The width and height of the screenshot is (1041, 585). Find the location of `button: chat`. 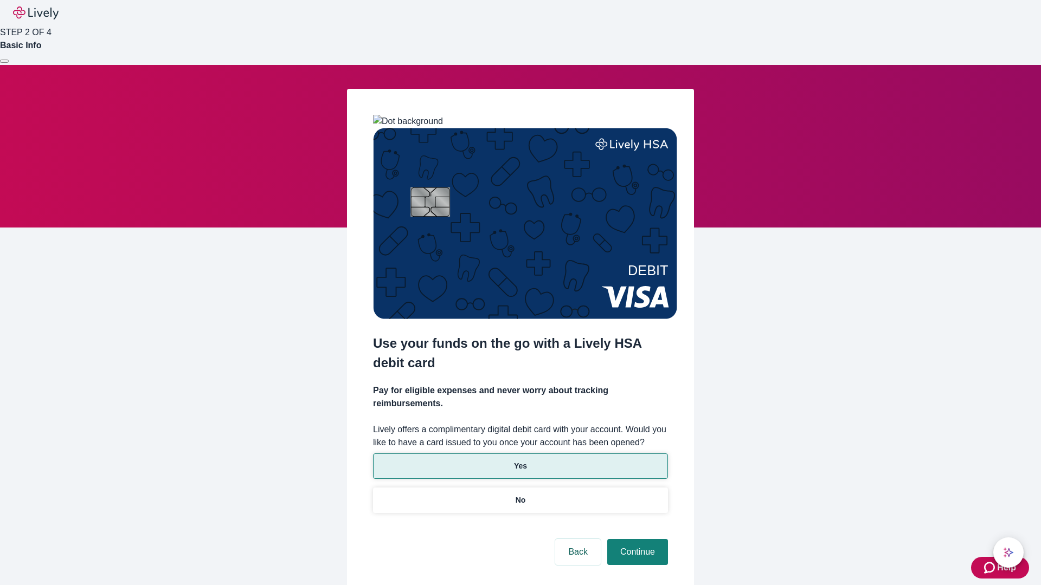

button: chat is located at coordinates (1008, 553).